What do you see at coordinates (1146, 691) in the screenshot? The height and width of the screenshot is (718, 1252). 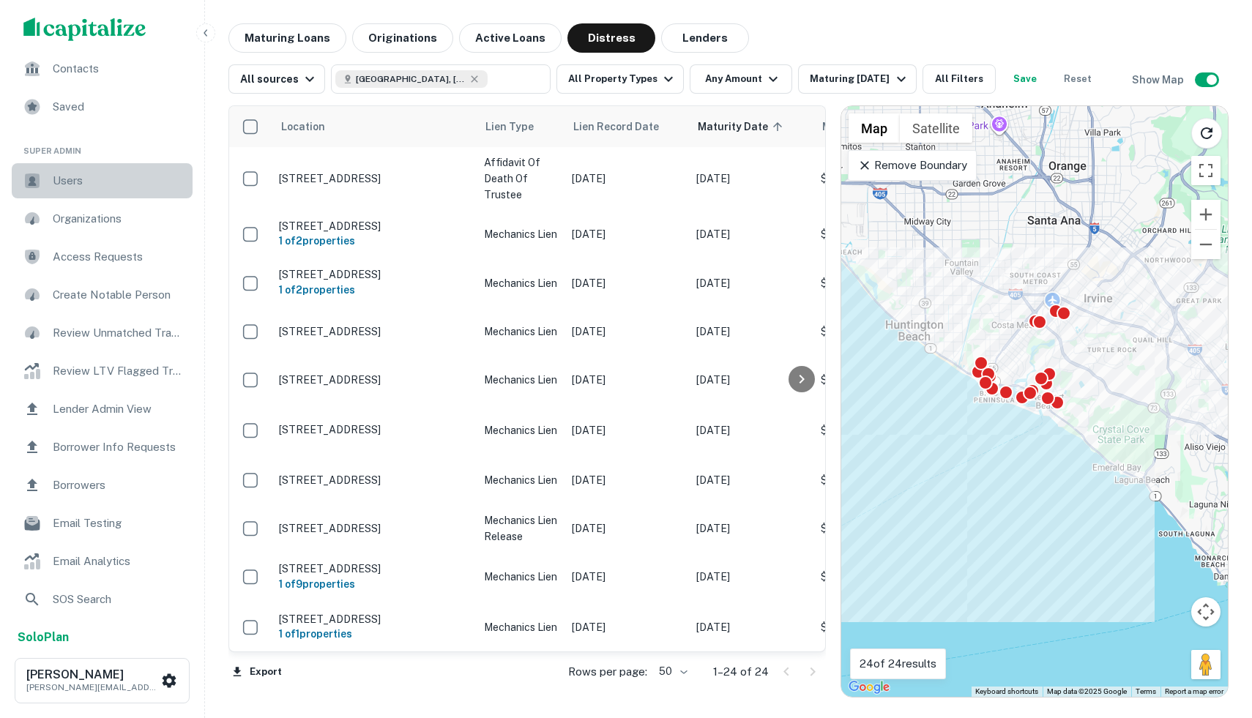 I see `a: Terms (opens in new tab)` at bounding box center [1146, 691].